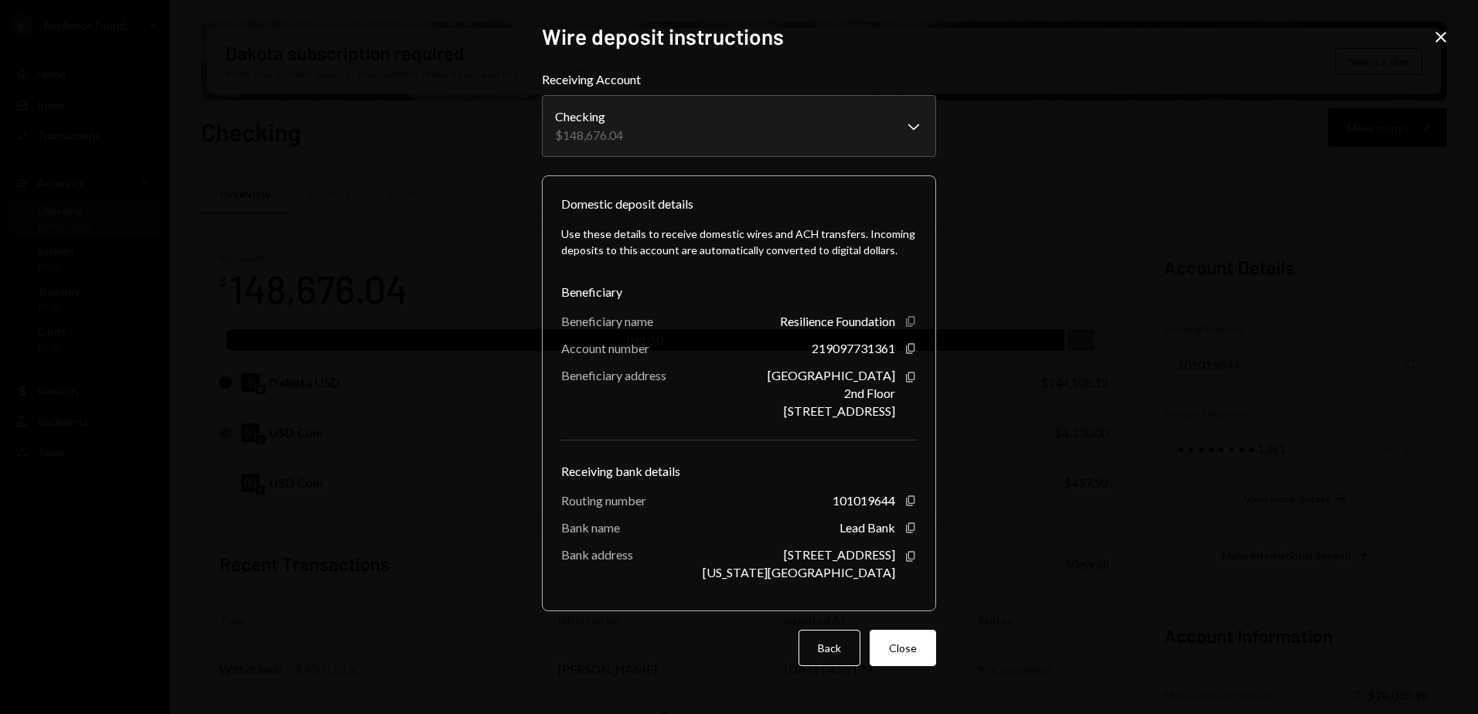 This screenshot has height=714, width=1478. I want to click on button: Close, so click(903, 648).